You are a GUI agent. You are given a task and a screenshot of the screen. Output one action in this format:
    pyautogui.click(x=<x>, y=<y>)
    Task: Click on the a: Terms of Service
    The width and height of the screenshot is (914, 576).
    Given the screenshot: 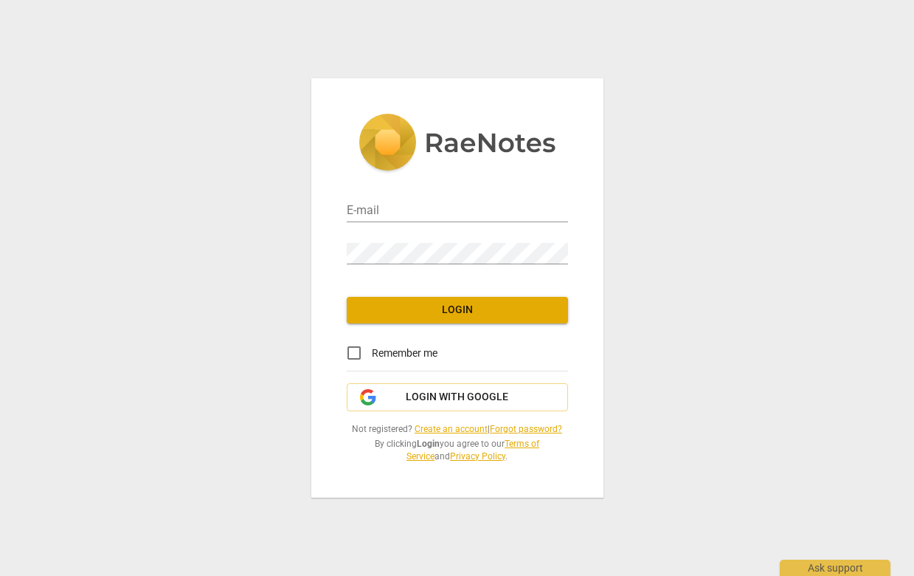 What is the action you would take?
    pyautogui.click(x=473, y=449)
    